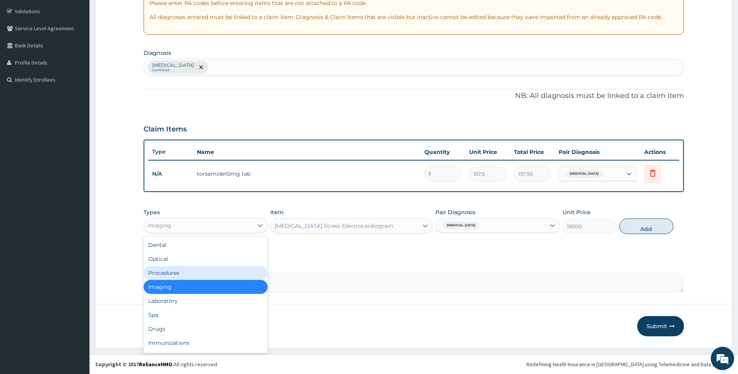 This screenshot has height=374, width=738. I want to click on h3: Claim Items, so click(165, 130).